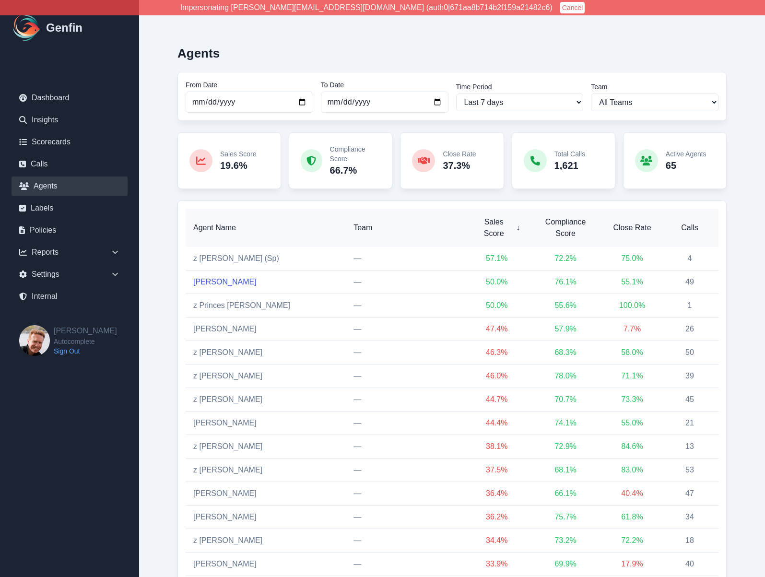 This screenshot has width=765, height=577. What do you see at coordinates (632, 375) in the screenshot?
I see `span: 71.1 %` at bounding box center [632, 375].